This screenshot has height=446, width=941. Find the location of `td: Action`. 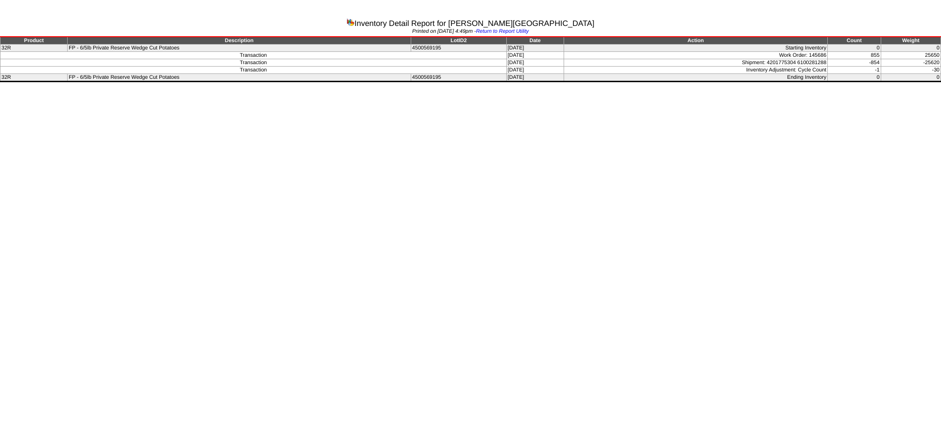

td: Action is located at coordinates (695, 41).